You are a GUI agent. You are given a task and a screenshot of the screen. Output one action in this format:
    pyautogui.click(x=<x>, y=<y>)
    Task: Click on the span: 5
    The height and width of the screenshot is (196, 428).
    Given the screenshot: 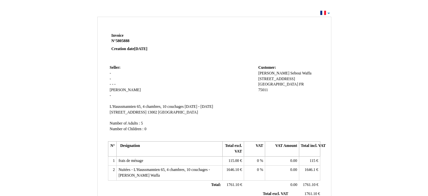 What is the action you would take?
    pyautogui.click(x=142, y=123)
    